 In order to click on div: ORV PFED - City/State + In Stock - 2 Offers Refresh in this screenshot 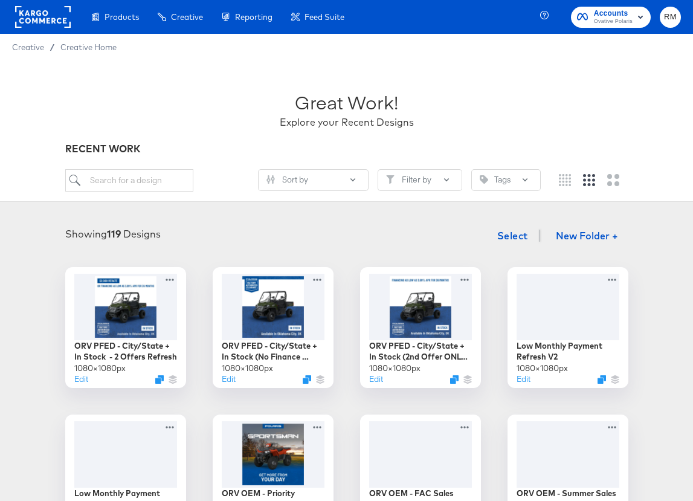, I will do `click(126, 351)`.